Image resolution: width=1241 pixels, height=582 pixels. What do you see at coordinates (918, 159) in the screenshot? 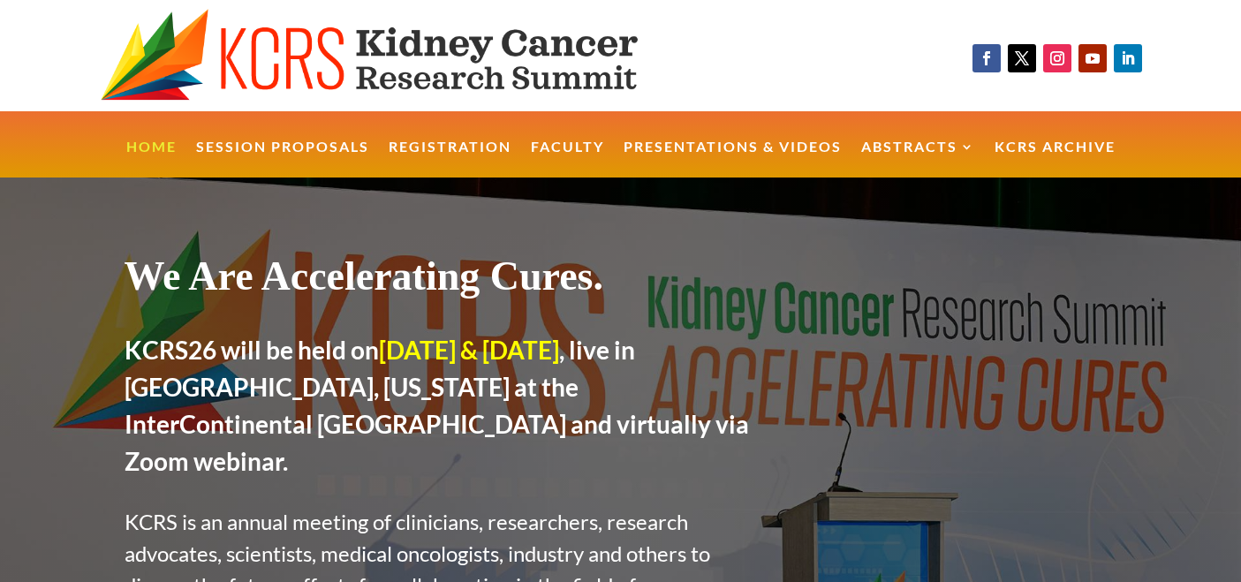
I see `a: Abstracts` at bounding box center [918, 159].